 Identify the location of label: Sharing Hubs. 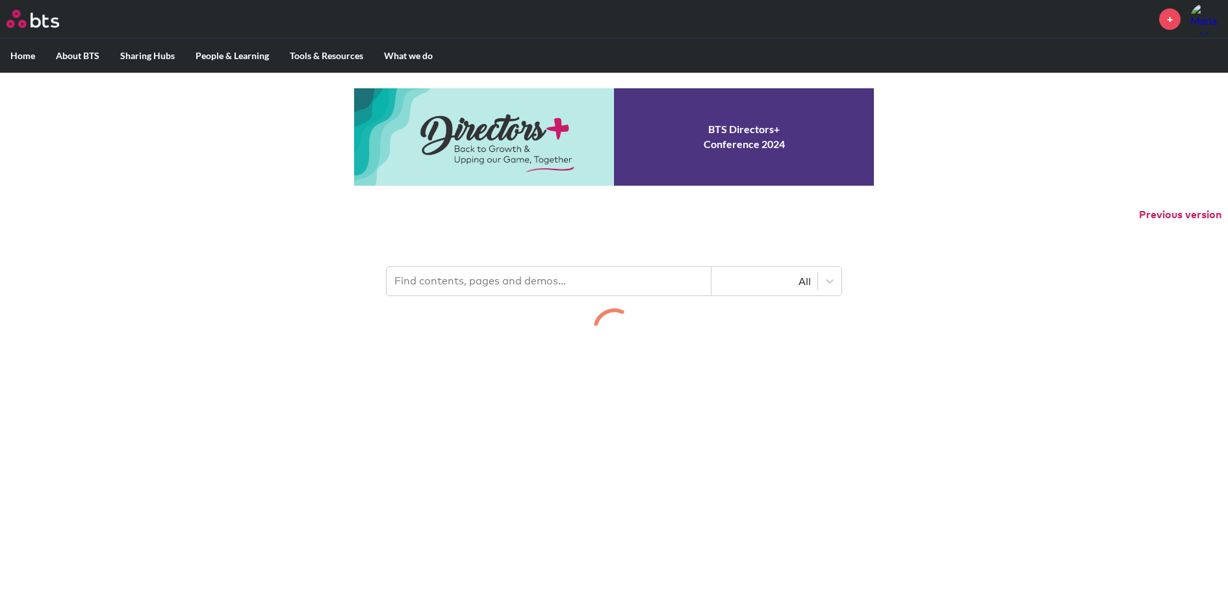
(147, 56).